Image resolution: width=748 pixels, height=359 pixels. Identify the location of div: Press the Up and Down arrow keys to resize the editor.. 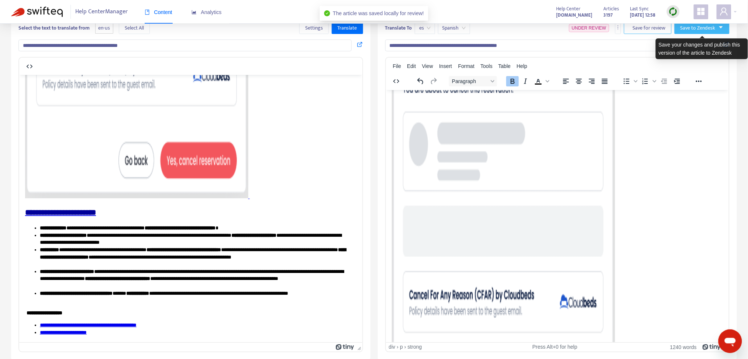
(358, 347).